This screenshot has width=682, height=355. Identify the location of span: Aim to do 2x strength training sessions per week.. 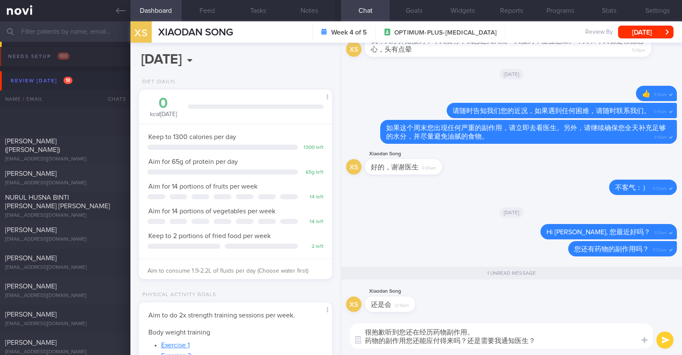
(222, 315).